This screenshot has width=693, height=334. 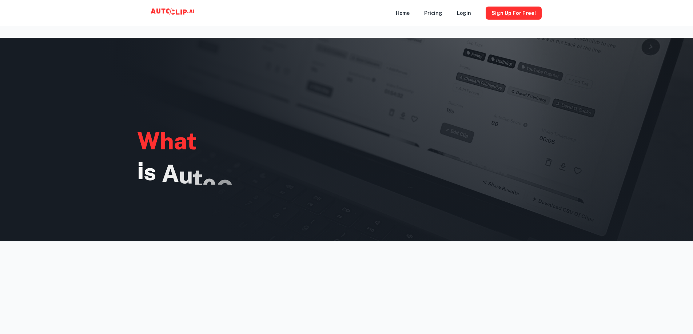 I want to click on span: W, so click(x=148, y=141).